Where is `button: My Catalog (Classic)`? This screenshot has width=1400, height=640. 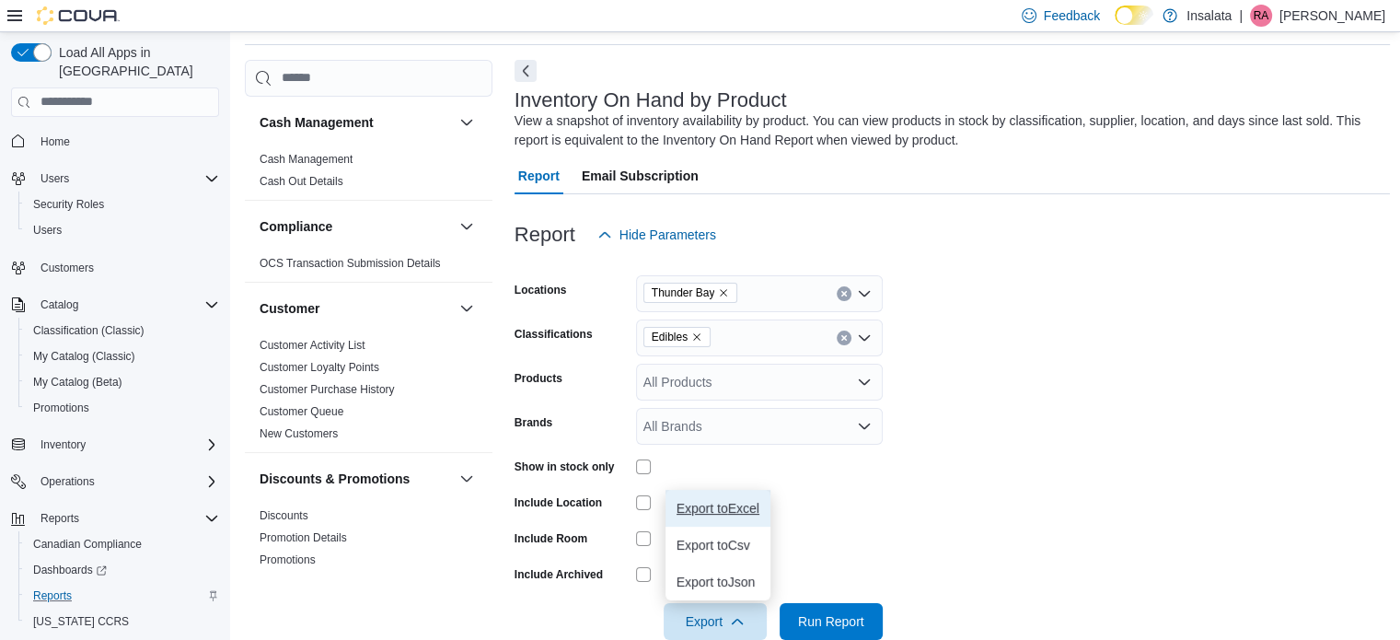 button: My Catalog (Classic) is located at coordinates (122, 356).